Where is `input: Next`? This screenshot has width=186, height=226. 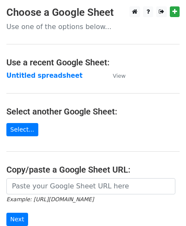
input: Next is located at coordinates (17, 219).